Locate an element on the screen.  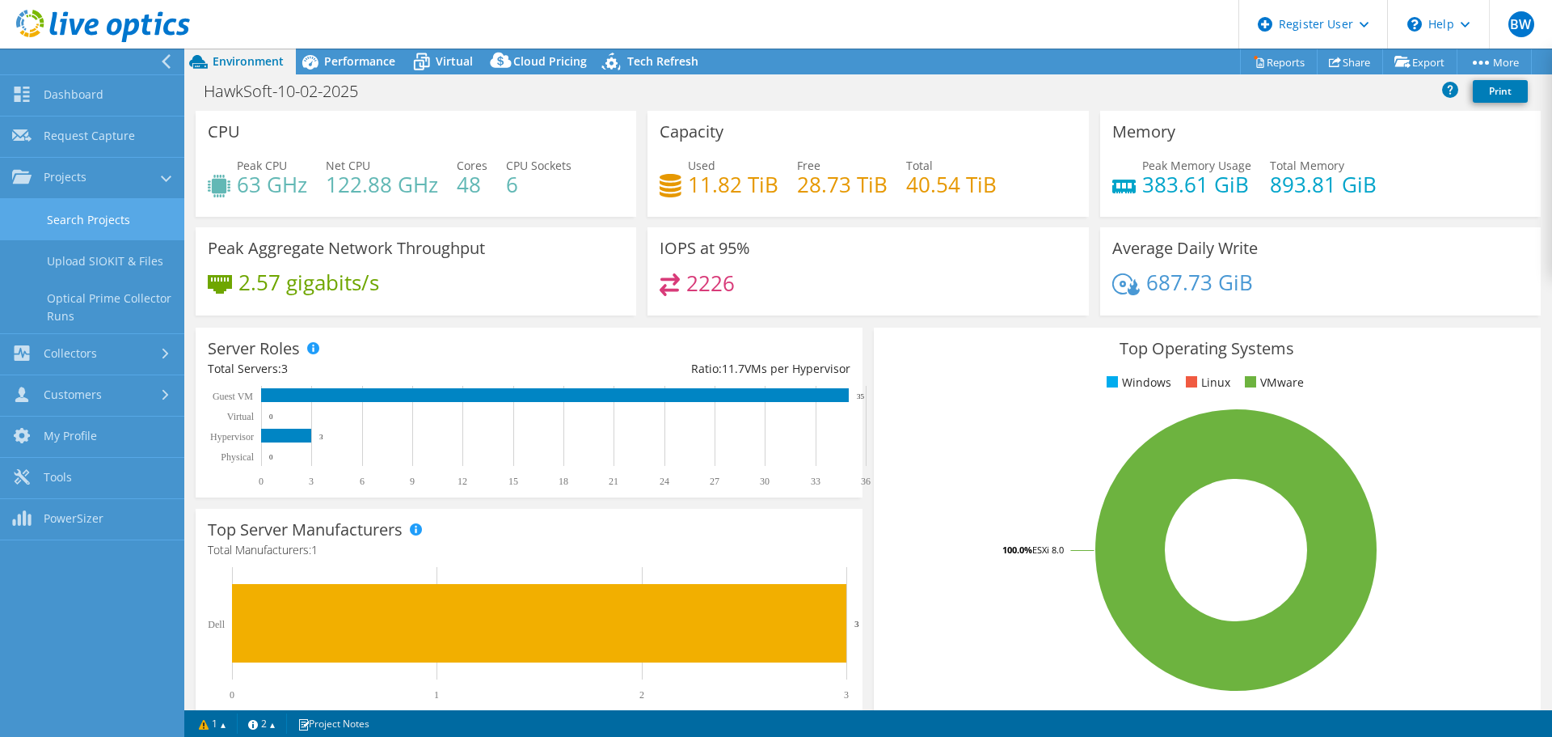
h4: 2.57 gigabits/s is located at coordinates (309, 282).